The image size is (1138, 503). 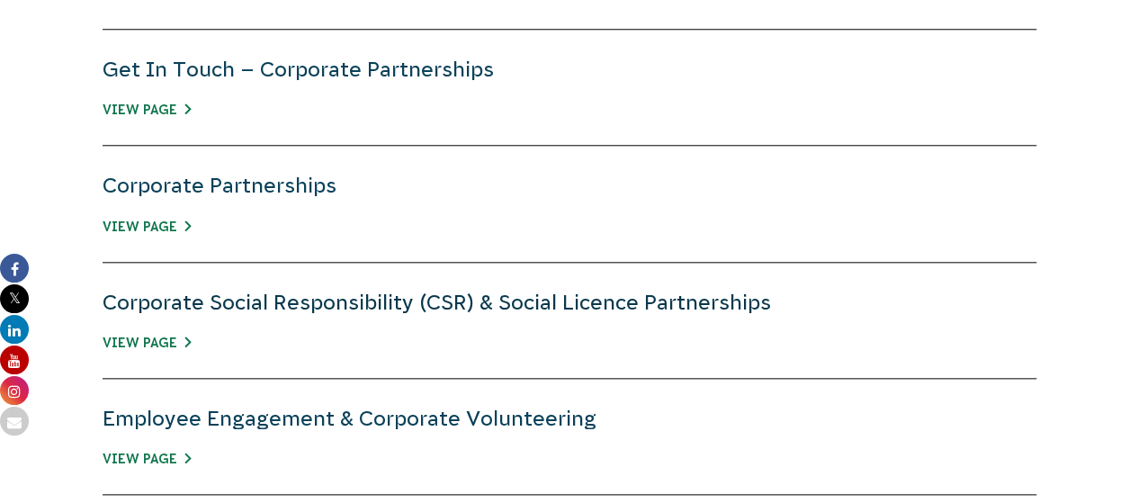 I want to click on a: Get In Touch – Corporate Partnerships, so click(x=298, y=69).